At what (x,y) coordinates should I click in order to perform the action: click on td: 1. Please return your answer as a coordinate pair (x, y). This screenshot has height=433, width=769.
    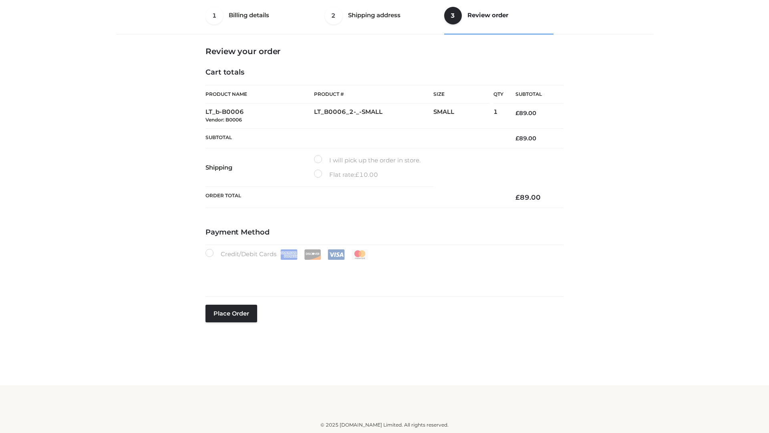
    Looking at the image, I should click on (498, 116).